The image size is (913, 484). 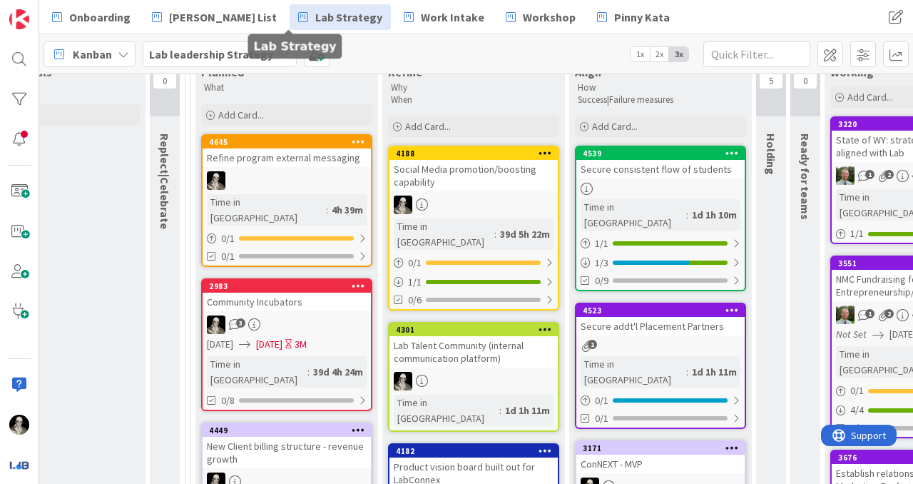 I want to click on div: 1d 1h 10m, so click(x=714, y=215).